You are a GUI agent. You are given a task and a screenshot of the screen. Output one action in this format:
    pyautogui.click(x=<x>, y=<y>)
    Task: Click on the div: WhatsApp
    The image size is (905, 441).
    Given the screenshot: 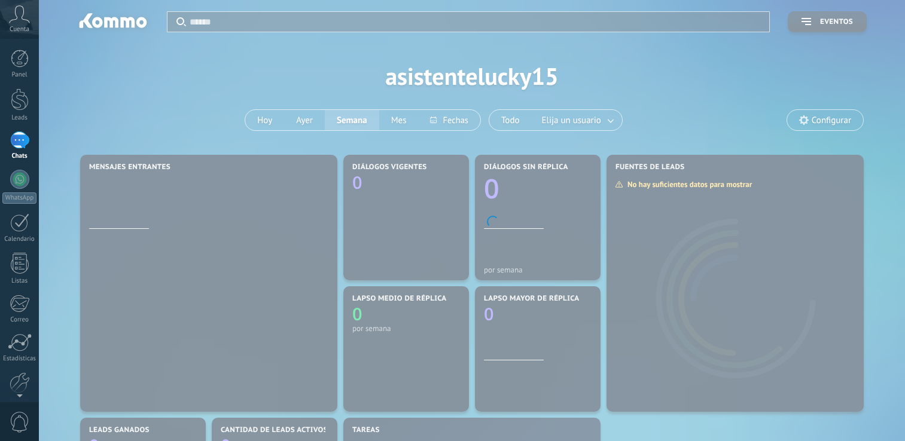 What is the action you would take?
    pyautogui.click(x=19, y=198)
    